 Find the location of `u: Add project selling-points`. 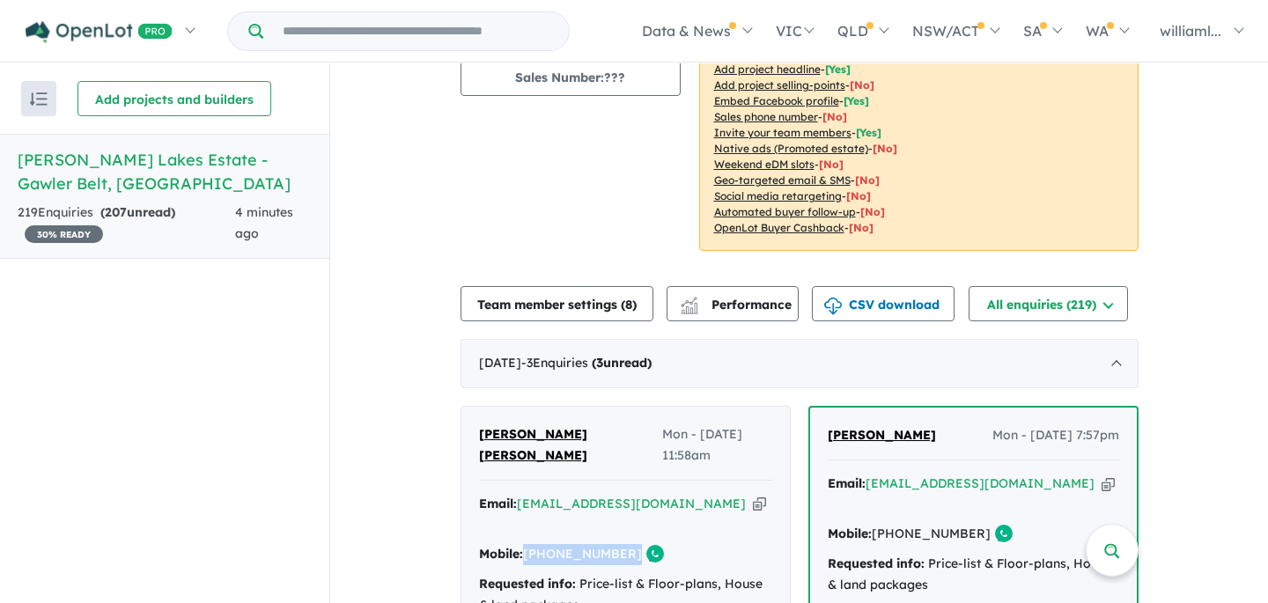

u: Add project selling-points is located at coordinates (779, 85).